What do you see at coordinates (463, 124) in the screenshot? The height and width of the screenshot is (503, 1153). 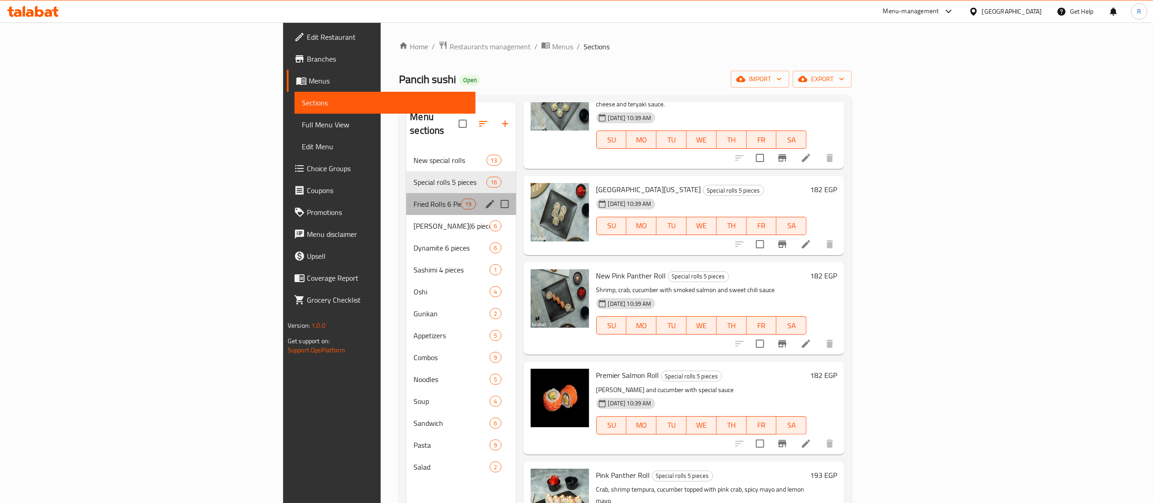 I see `span: Select all sections` at bounding box center [463, 124].